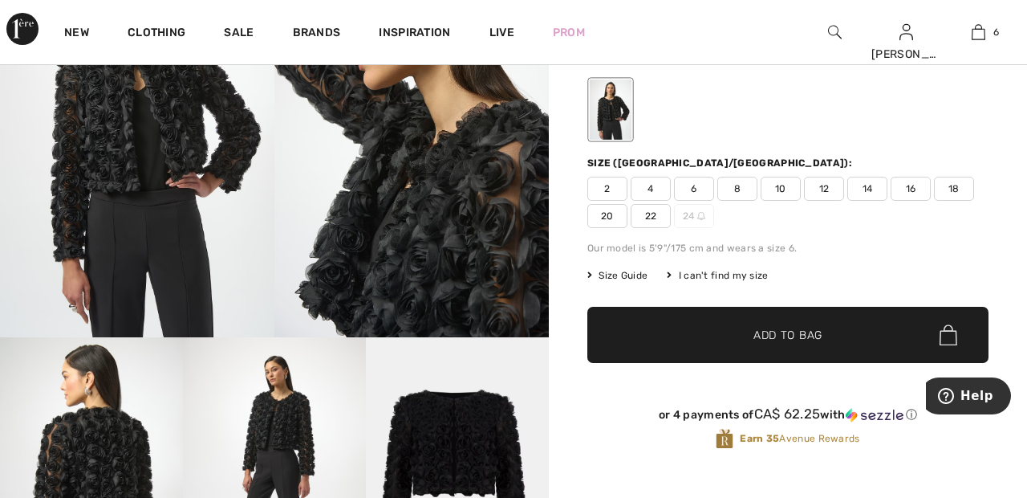  I want to click on a: 6, so click(978, 32).